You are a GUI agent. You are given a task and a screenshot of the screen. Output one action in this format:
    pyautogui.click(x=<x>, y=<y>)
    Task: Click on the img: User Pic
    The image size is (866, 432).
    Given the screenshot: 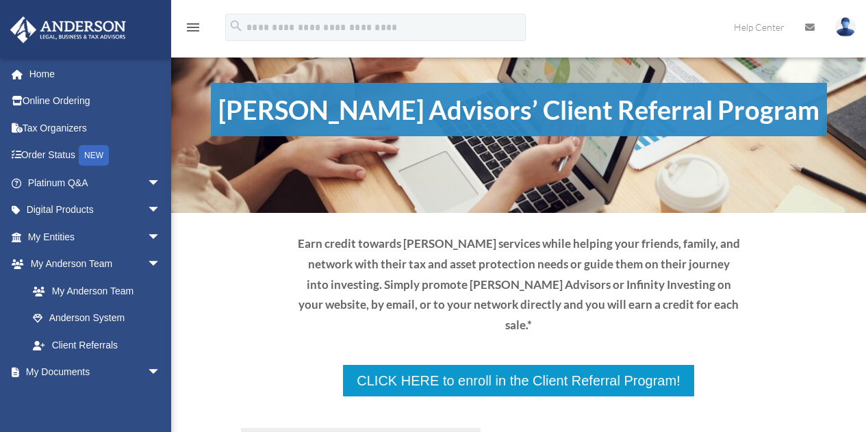 What is the action you would take?
    pyautogui.click(x=846, y=27)
    